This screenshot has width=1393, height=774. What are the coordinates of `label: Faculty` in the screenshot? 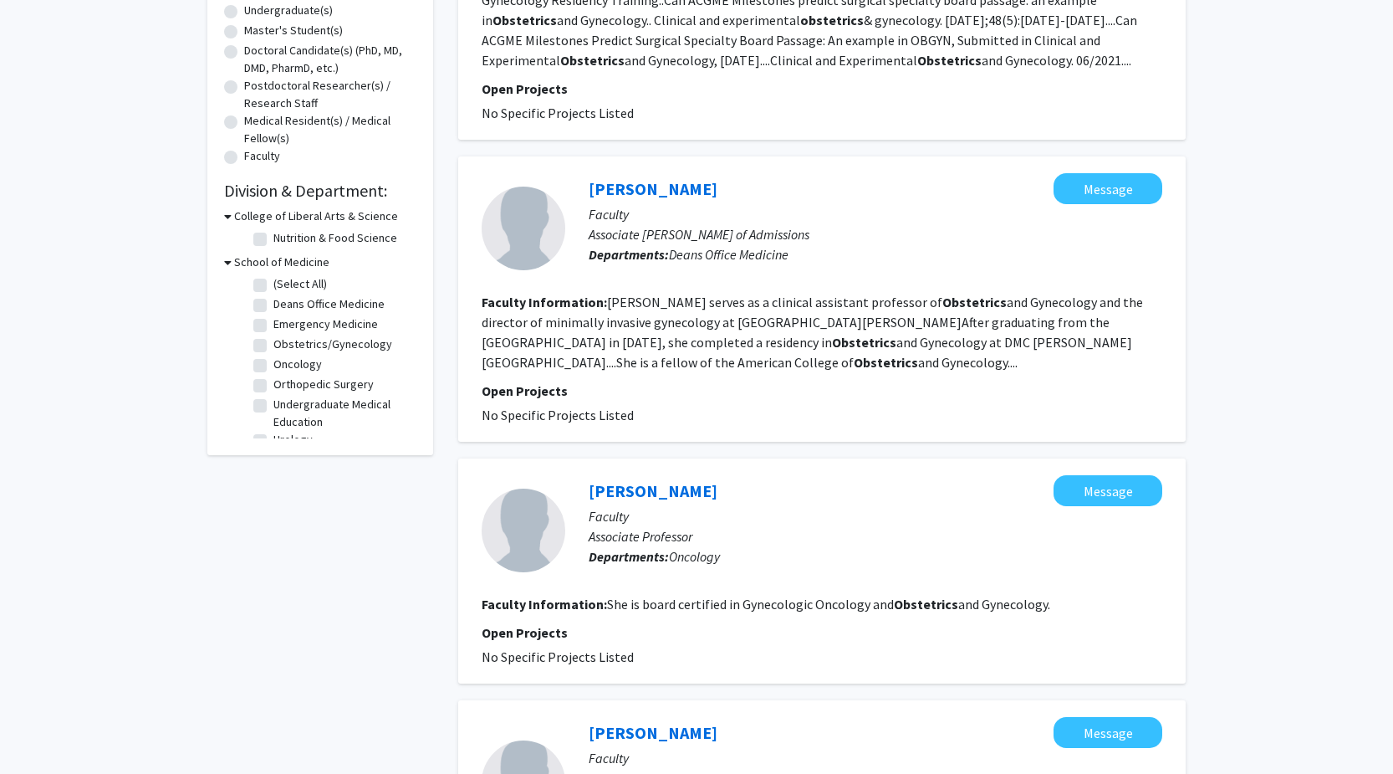 It's located at (262, 156).